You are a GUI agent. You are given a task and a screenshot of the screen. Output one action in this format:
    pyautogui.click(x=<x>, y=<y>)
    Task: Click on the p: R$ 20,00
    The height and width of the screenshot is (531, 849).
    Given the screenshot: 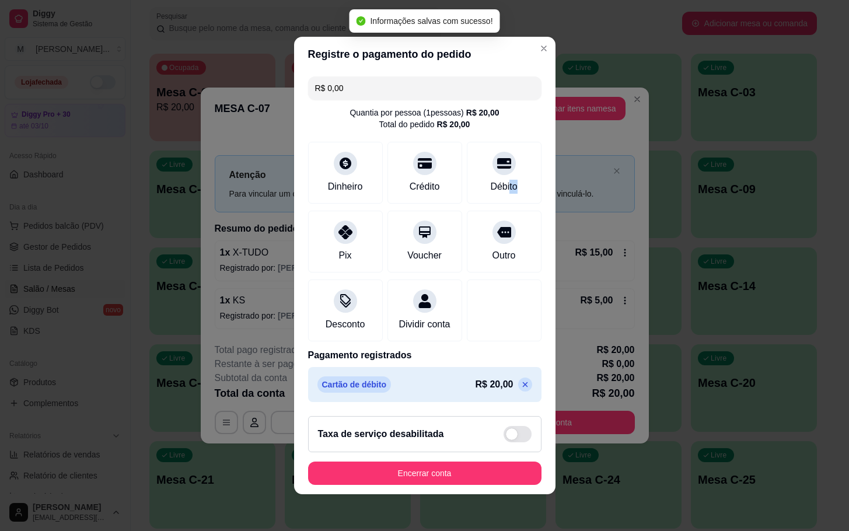 What is the action you would take?
    pyautogui.click(x=494, y=385)
    